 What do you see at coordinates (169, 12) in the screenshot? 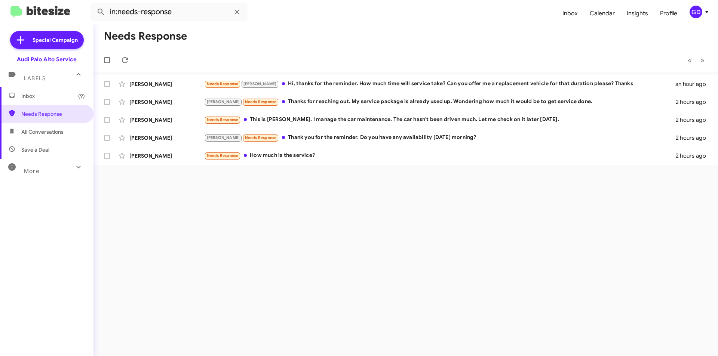
I see `input: Search` at bounding box center [169, 12].